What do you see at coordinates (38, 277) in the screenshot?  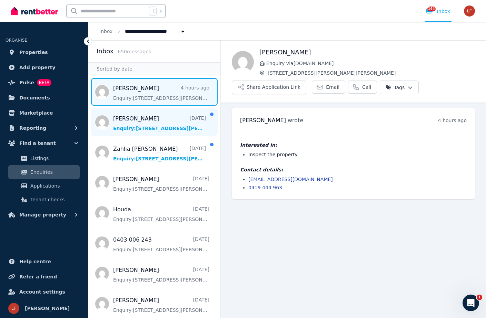 I see `span: Refer a friend` at bounding box center [38, 277].